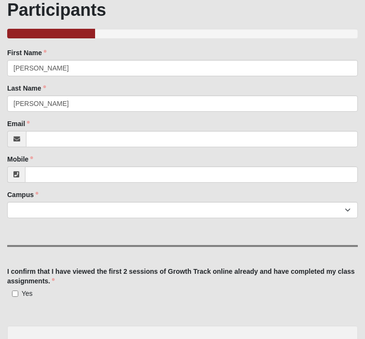 This screenshot has width=365, height=339. What do you see at coordinates (182, 276) in the screenshot?
I see `label: I confirm that I have viewed the first 2 sessions of Growth Track online already and have complet...` at bounding box center [182, 276].